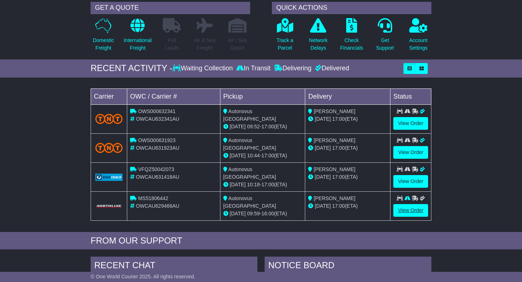  Describe the element at coordinates (174, 266) in the screenshot. I see `div: RECENT CHAT` at that location.